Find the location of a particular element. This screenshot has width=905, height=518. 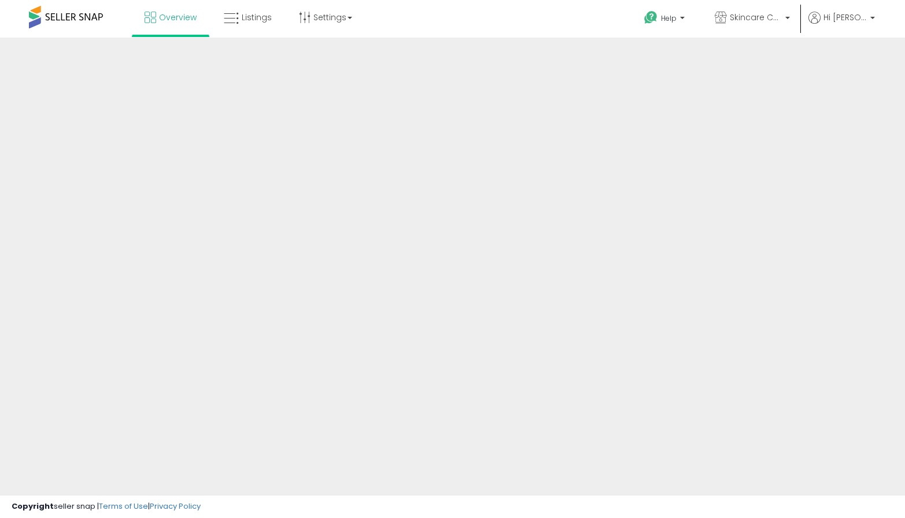

span: Skincare Collective Inc is located at coordinates (756, 17).